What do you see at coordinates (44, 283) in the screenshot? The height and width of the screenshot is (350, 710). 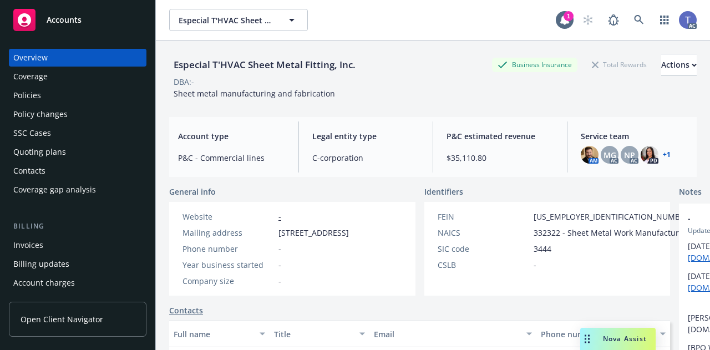 I see `div: Account charges` at bounding box center [44, 283].